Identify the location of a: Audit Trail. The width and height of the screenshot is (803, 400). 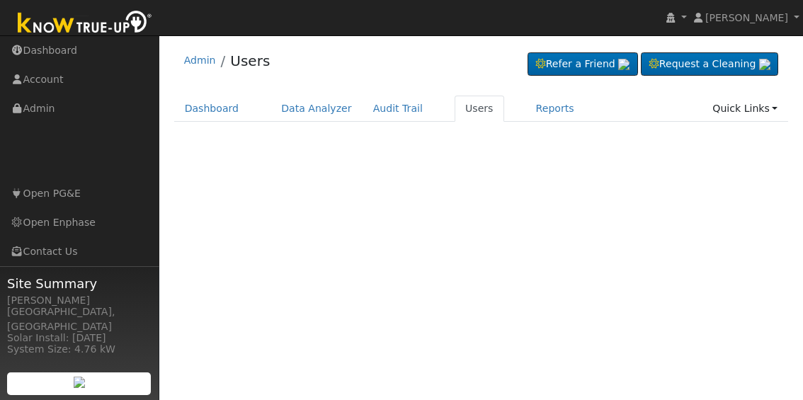
(398, 108).